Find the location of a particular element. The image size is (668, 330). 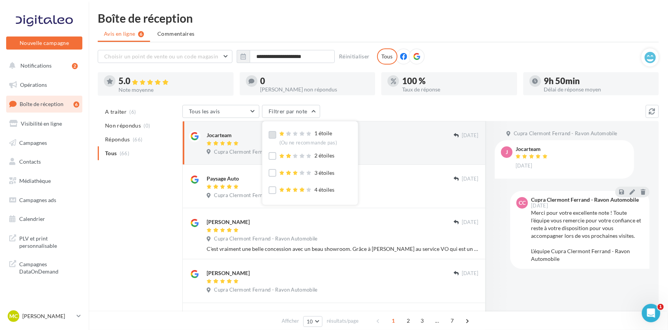

span: A traiter is located at coordinates (116, 112).